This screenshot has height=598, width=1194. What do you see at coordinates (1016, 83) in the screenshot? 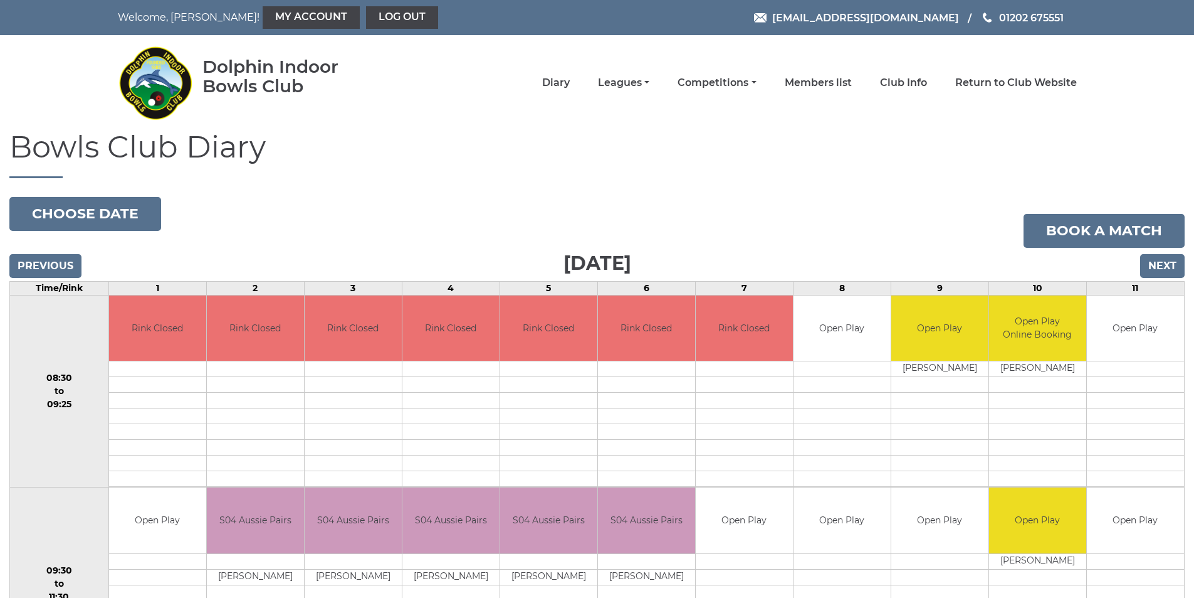
I see `a: Return to Club Website` at bounding box center [1016, 83].